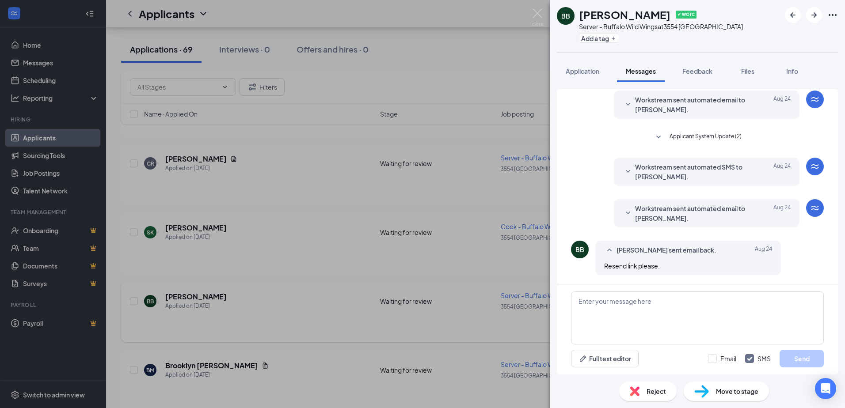 Image resolution: width=845 pixels, height=408 pixels. Describe the element at coordinates (613, 38) in the screenshot. I see `svg: Plus` at that location.